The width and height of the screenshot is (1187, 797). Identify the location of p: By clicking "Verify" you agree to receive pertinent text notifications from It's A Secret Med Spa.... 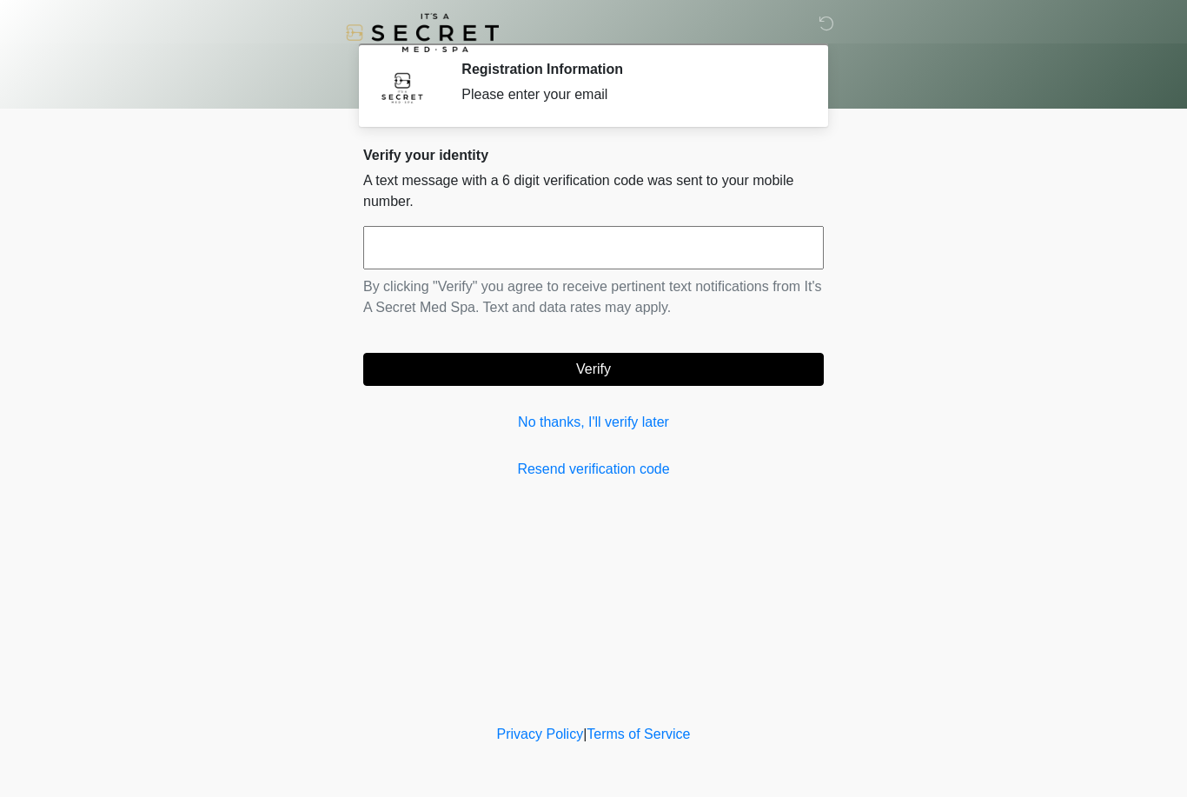
(594, 297).